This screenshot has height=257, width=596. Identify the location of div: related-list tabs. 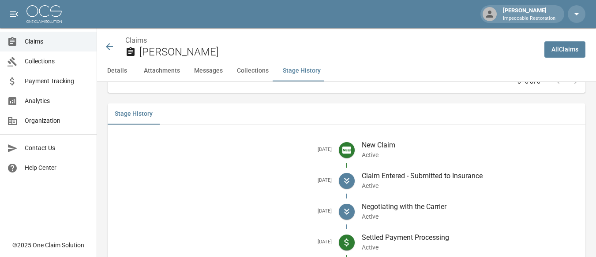
(346, 114).